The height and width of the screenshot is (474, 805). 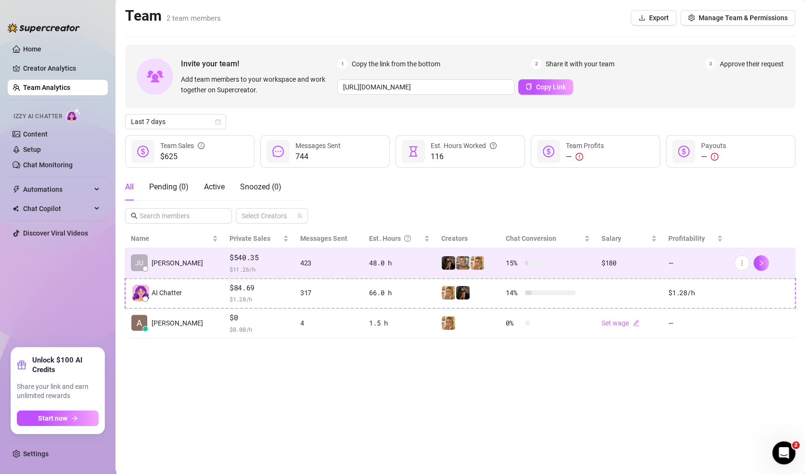 What do you see at coordinates (22, 365) in the screenshot?
I see `span: gift` at bounding box center [22, 365].